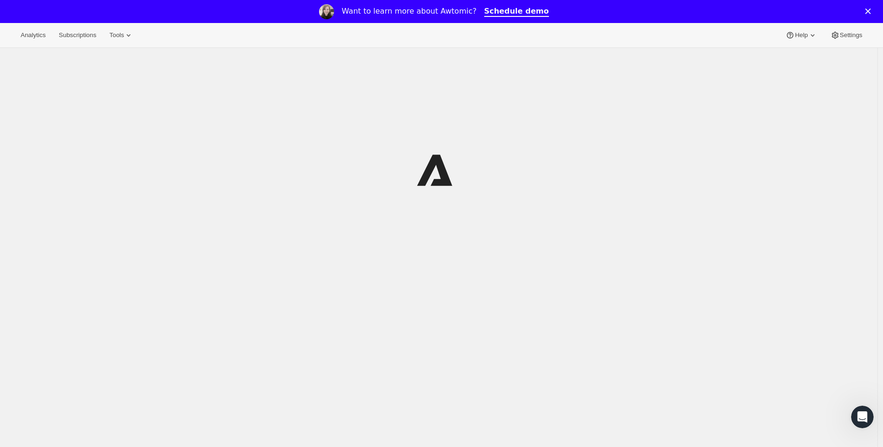  I want to click on div: Close, so click(870, 11).